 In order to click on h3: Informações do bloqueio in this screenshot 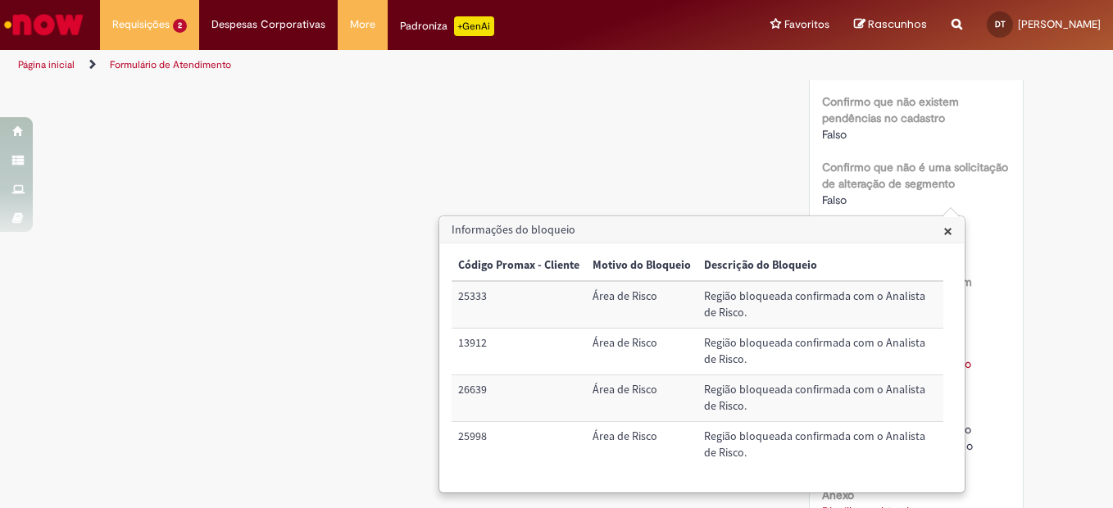, I will do `click(701, 230)`.